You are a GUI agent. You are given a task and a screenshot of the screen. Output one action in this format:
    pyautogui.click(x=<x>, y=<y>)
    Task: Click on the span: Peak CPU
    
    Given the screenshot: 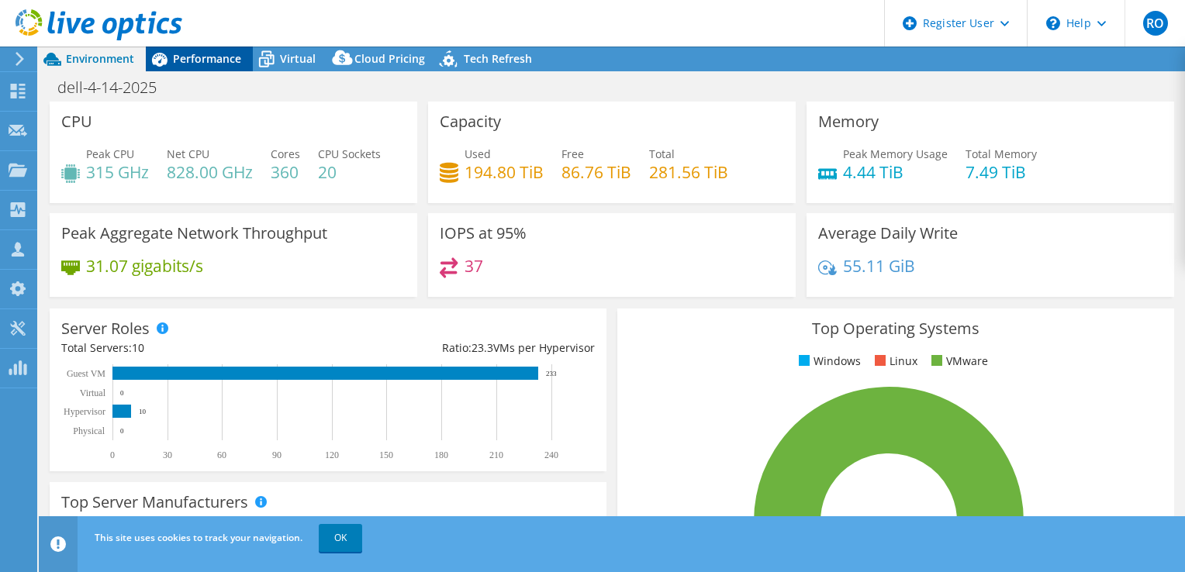 What is the action you would take?
    pyautogui.click(x=110, y=154)
    